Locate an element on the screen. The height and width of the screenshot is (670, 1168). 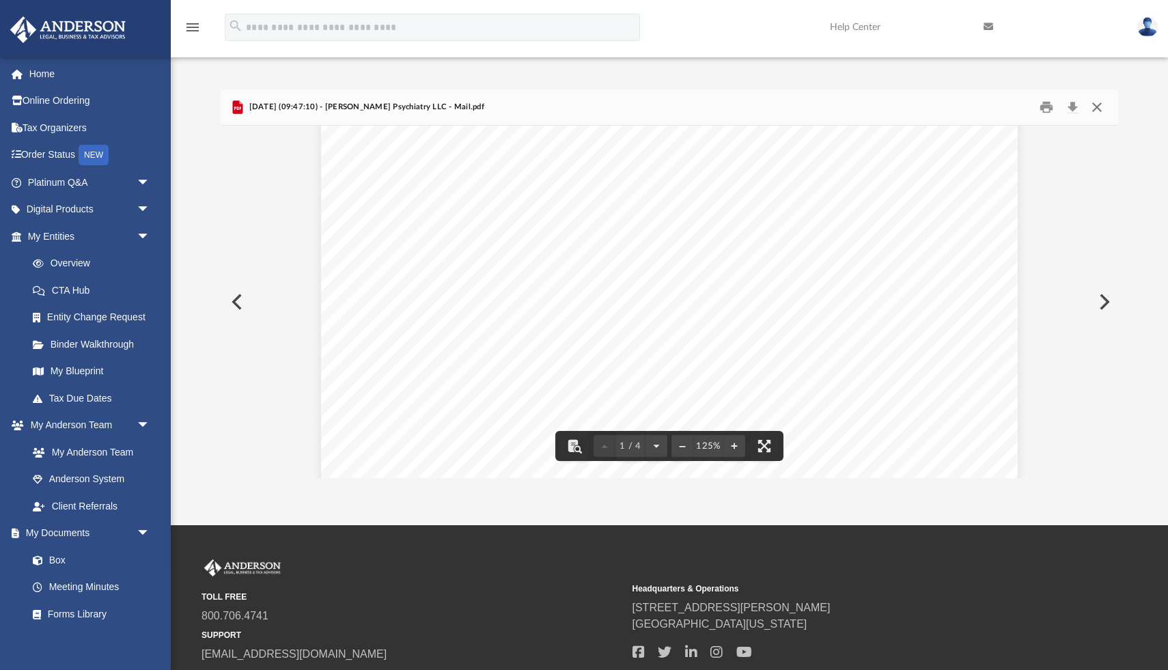
a: Entity Change Request is located at coordinates (95, 318).